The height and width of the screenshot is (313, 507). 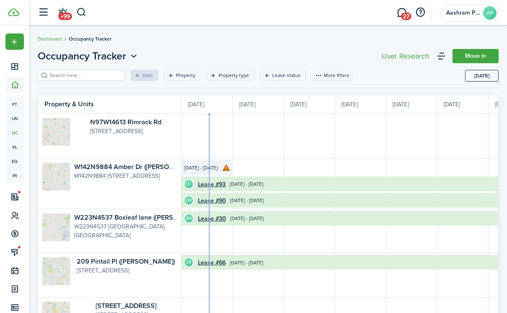 What do you see at coordinates (212, 263) in the screenshot?
I see `a: Lease #66` at bounding box center [212, 263].